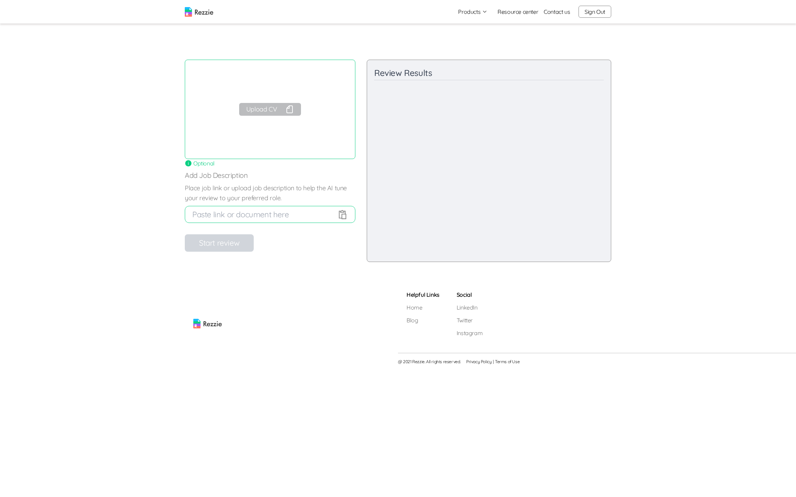 This screenshot has height=497, width=796. What do you see at coordinates (595, 12) in the screenshot?
I see `button: Sign Out` at bounding box center [595, 12].